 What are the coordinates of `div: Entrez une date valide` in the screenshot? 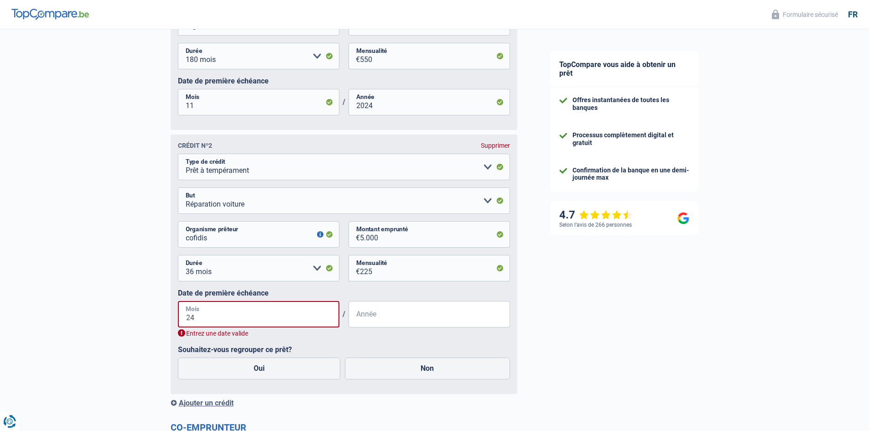 It's located at (344, 333).